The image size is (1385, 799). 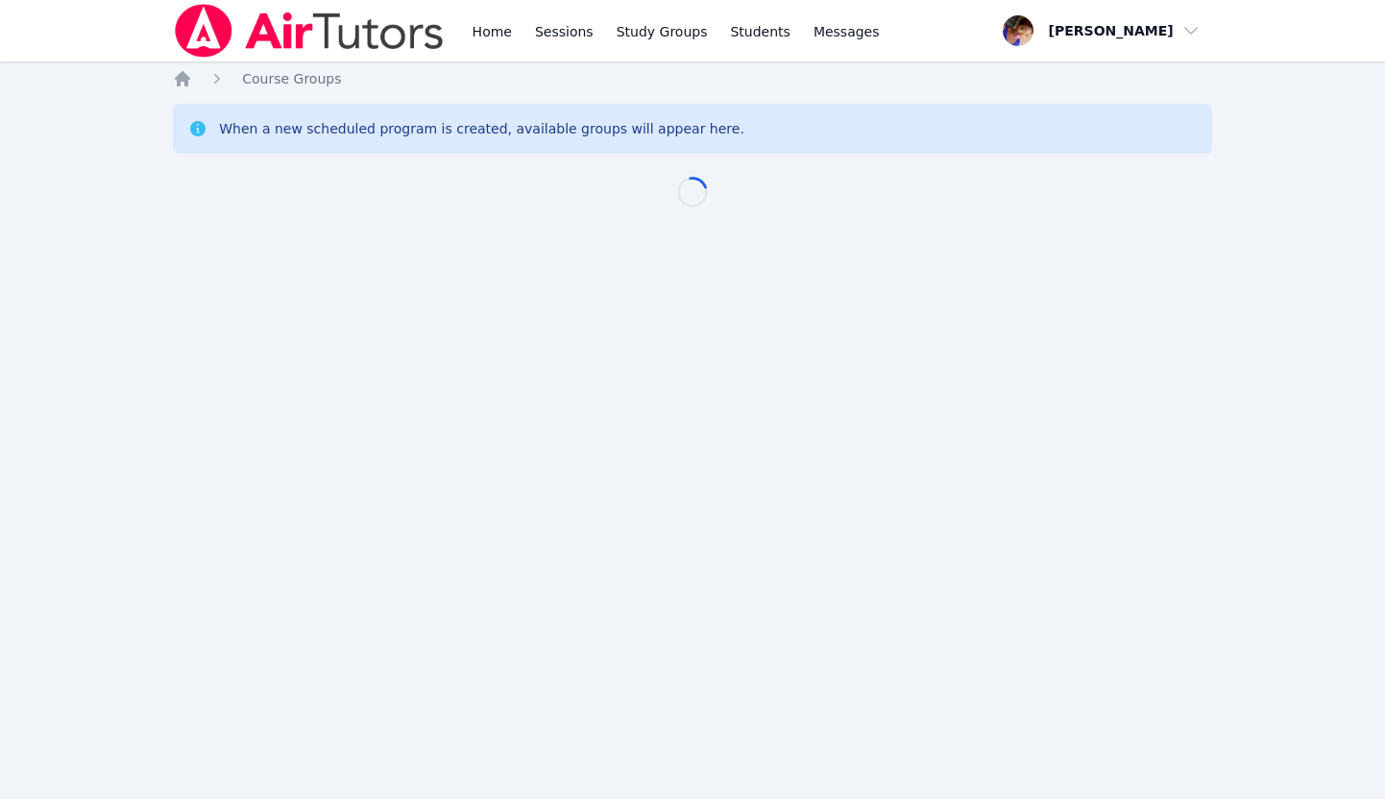 I want to click on div: When a new scheduled program is created, available groups will appear here., so click(x=481, y=129).